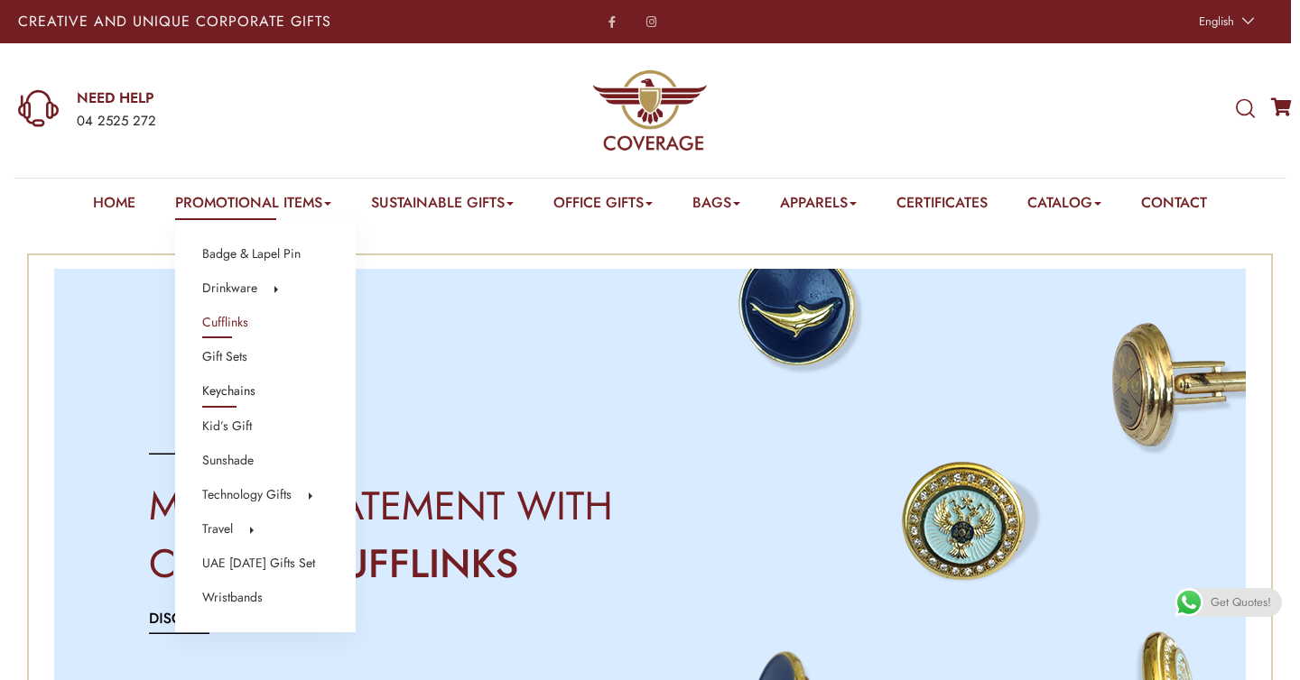  What do you see at coordinates (1216, 21) in the screenshot?
I see `span: English` at bounding box center [1216, 21].